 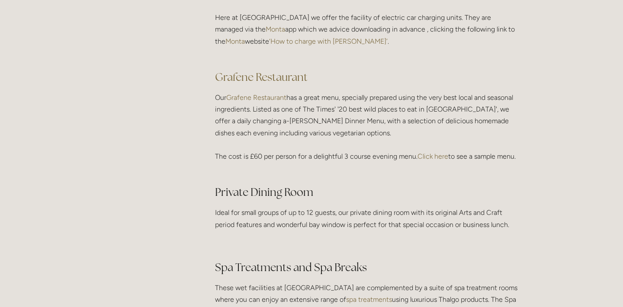 I want to click on h2: Private Dining Room, so click(x=366, y=192).